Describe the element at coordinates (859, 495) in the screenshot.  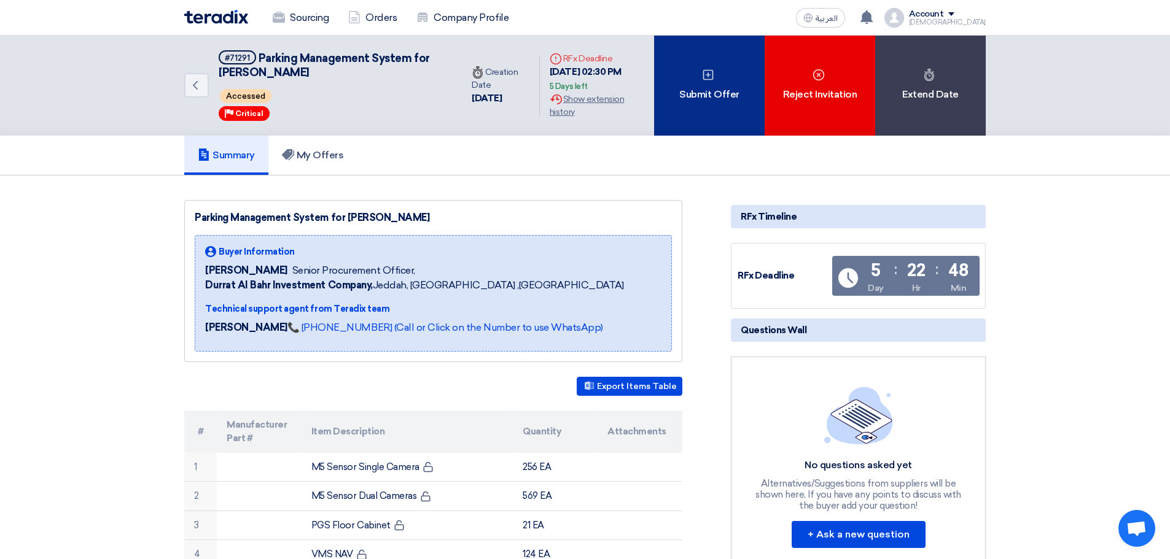
I see `div: Alternatives/Suggestions from suppliers will be shown here, If you have any points to discuss wit...` at that location.